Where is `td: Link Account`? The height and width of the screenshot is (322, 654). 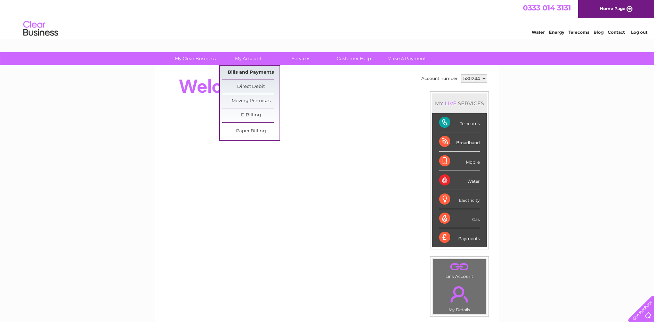 td: Link Account is located at coordinates (459, 270).